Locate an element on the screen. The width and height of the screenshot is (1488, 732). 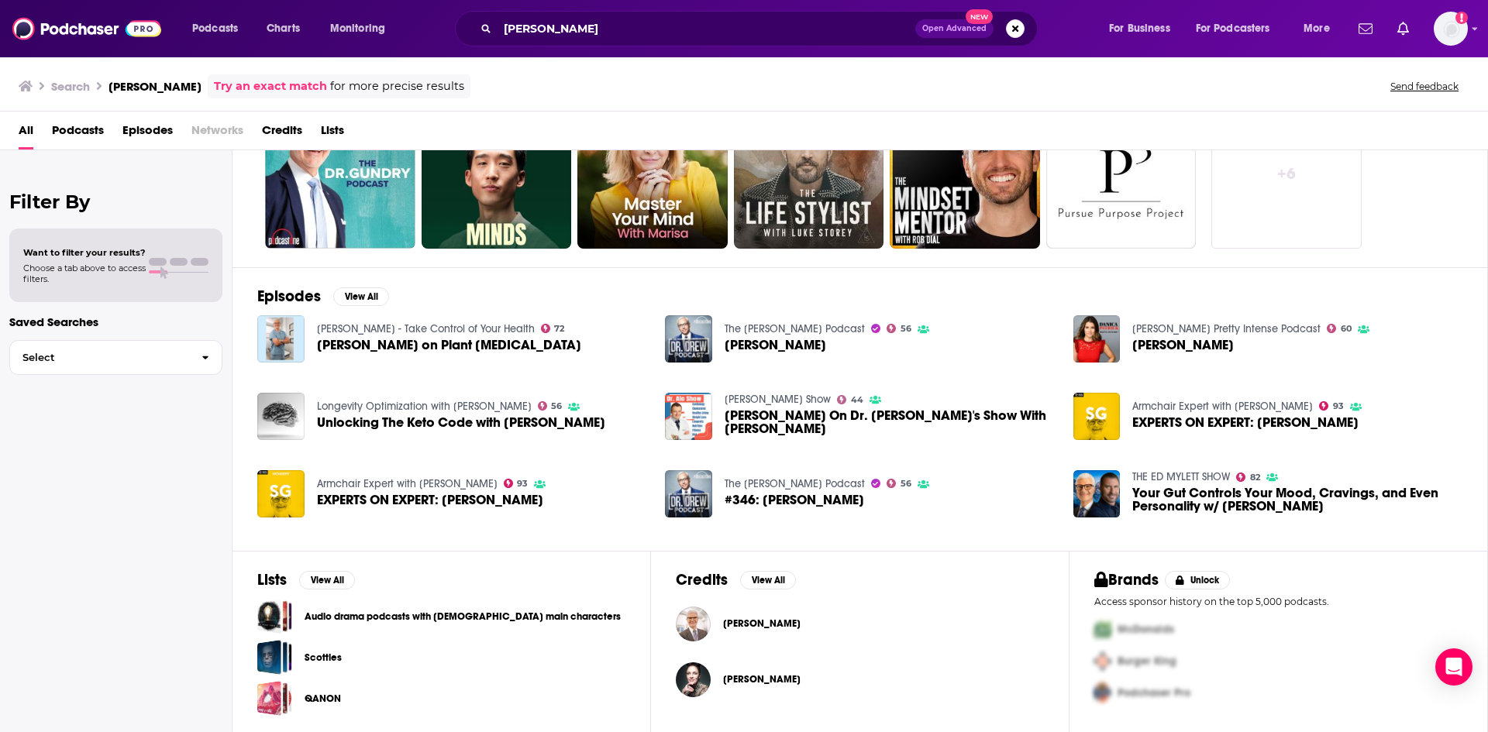
span: Podchaser Pro is located at coordinates (1154, 693).